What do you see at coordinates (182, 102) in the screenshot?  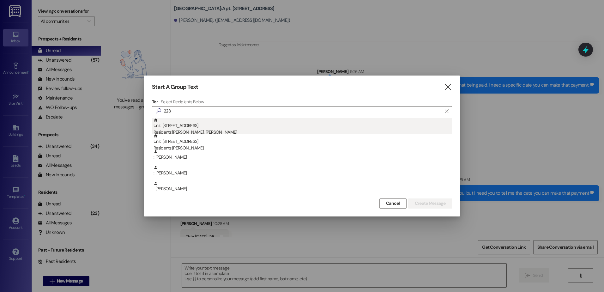 I see `h4: Select Recipients Below` at bounding box center [182, 102].